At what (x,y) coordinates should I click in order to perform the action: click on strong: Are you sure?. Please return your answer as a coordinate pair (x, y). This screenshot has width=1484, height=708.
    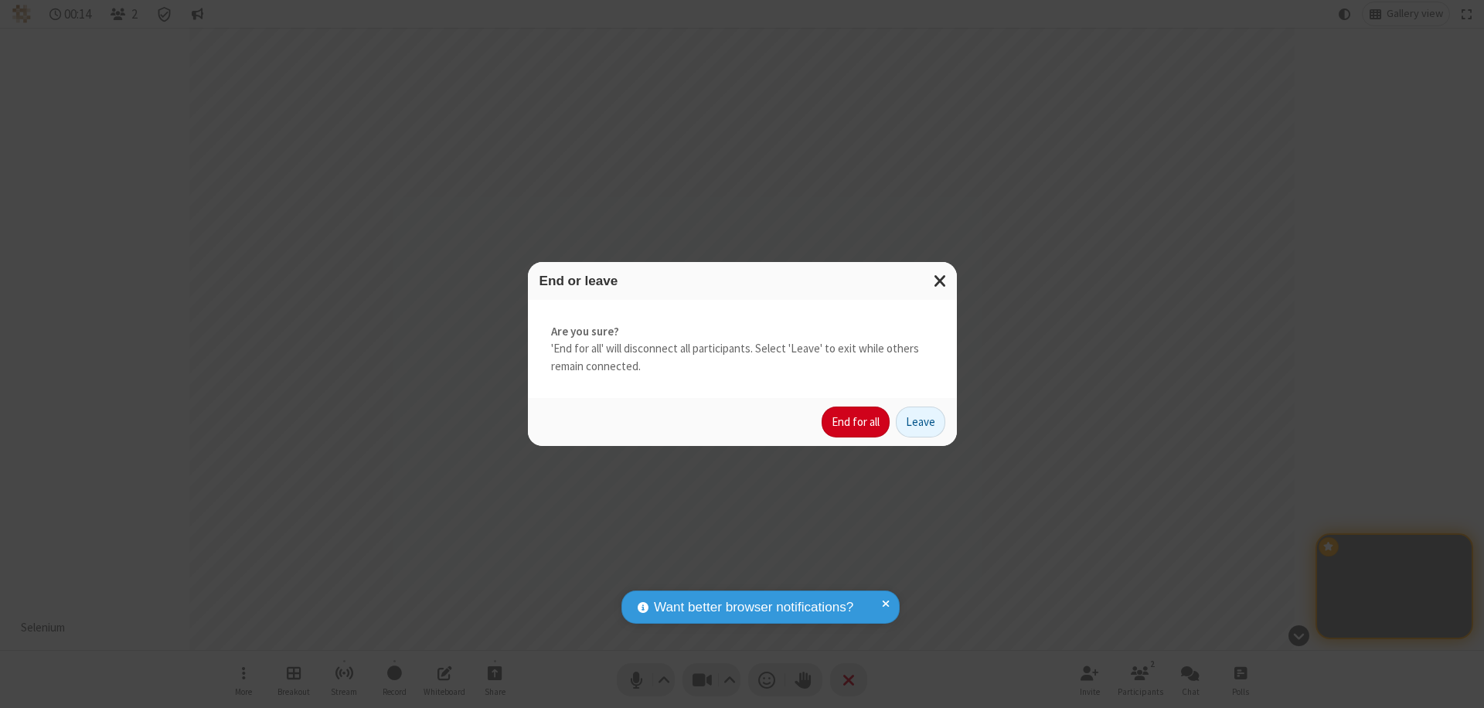
    Looking at the image, I should click on (742, 332).